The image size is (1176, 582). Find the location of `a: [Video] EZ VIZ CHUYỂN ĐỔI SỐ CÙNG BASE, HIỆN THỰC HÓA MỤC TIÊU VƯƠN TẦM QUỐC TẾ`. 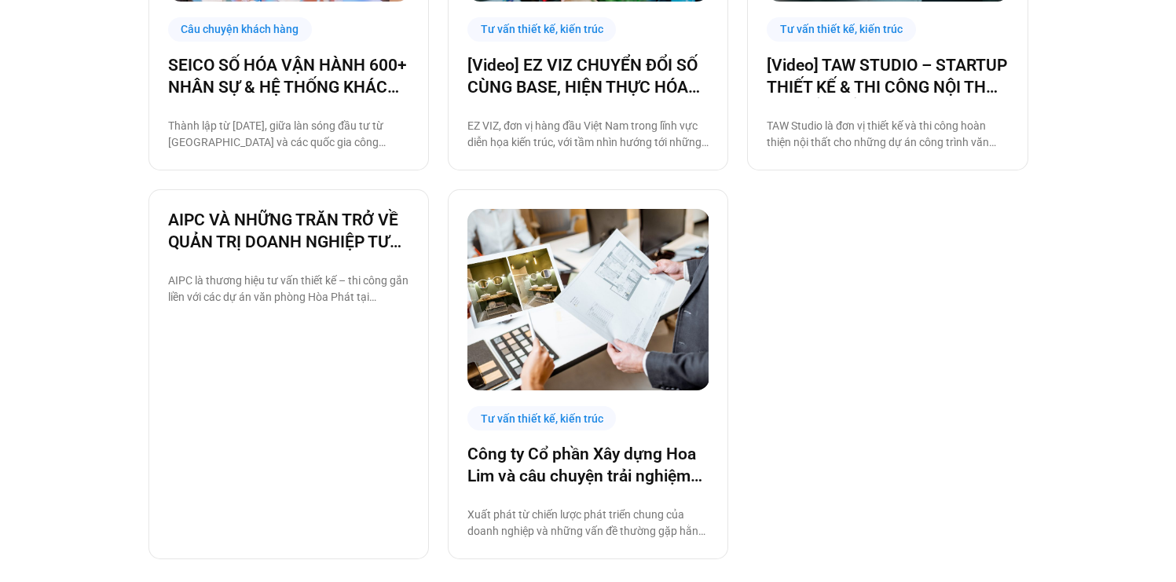

a: [Video] EZ VIZ CHUYỂN ĐỔI SỐ CÙNG BASE, HIỆN THỰC HÓA MỤC TIÊU VƯƠN TẦM QUỐC TẾ is located at coordinates (588, 76).